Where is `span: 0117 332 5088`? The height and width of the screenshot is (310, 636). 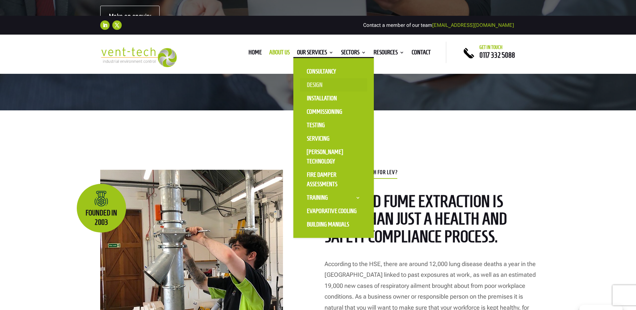 span: 0117 332 5088 is located at coordinates (497, 55).